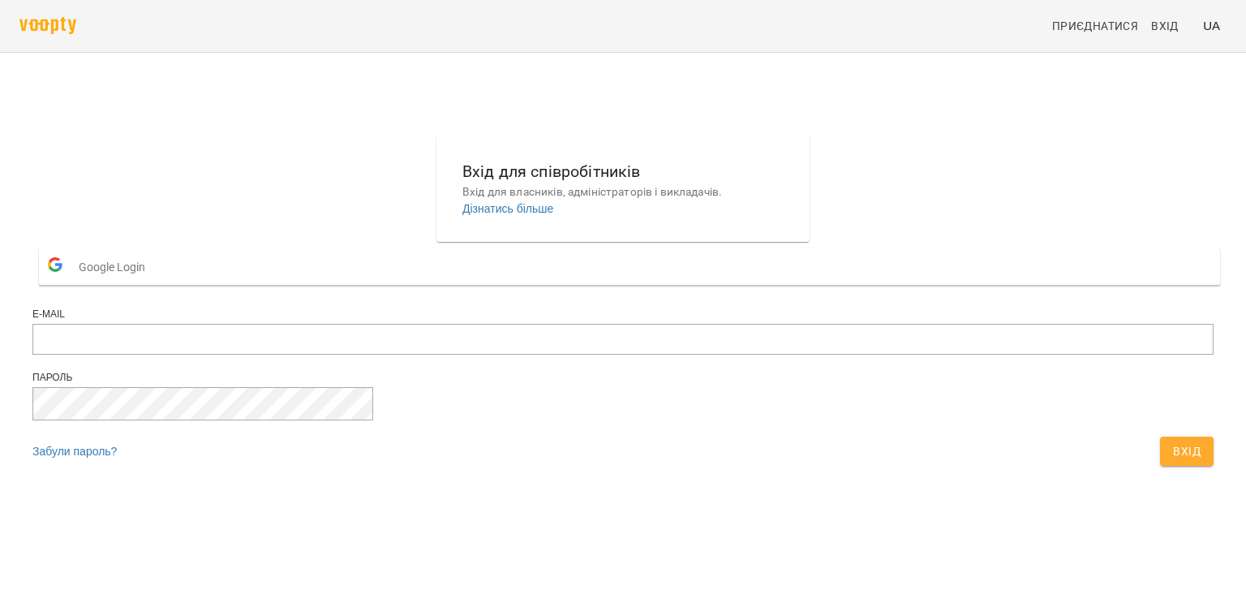  Describe the element at coordinates (623, 314) in the screenshot. I see `div: E-mail` at that location.